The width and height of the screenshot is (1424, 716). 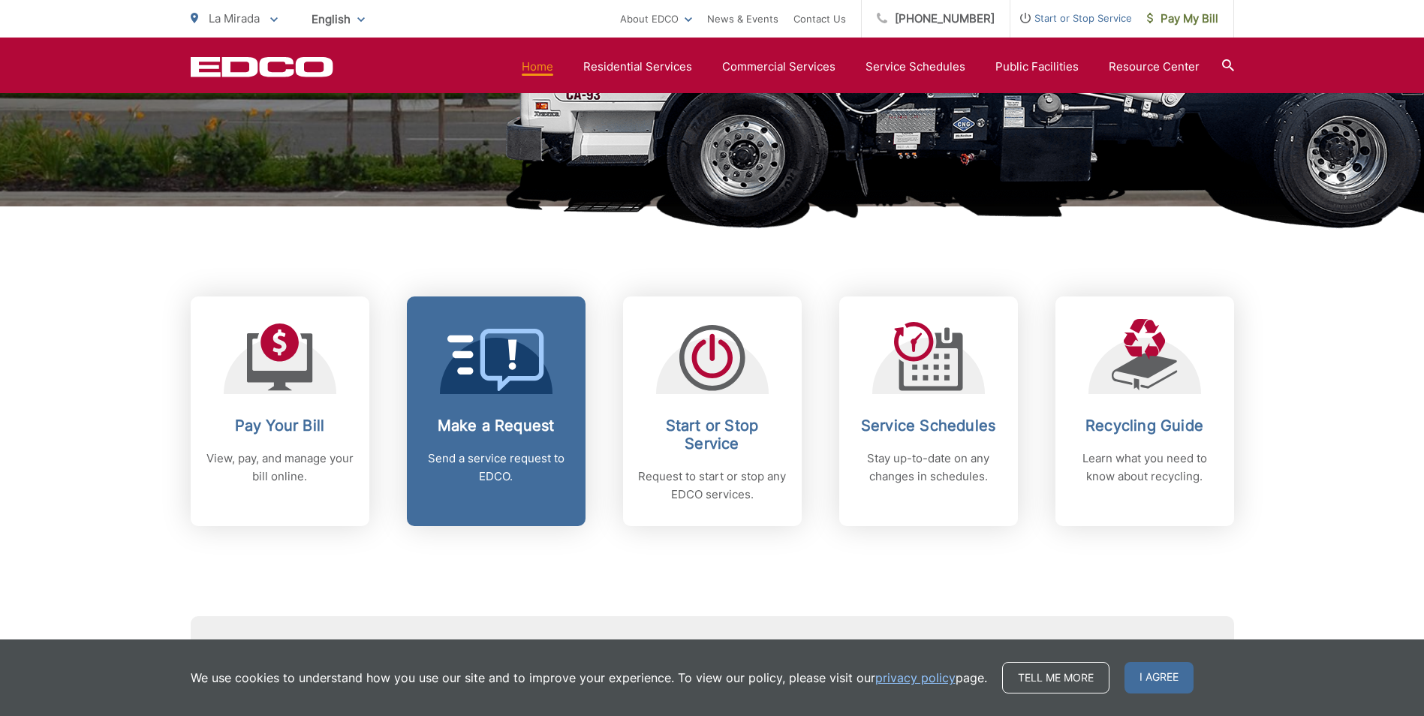 I want to click on a: Residential Services, so click(x=638, y=67).